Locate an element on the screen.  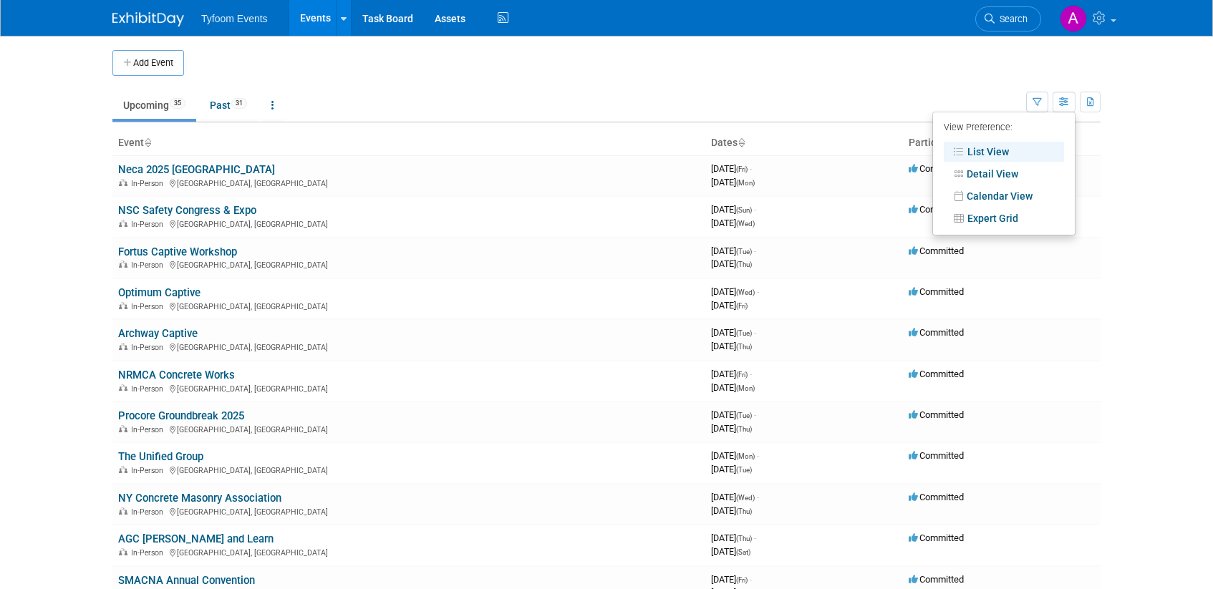
img: ExhibitDay is located at coordinates (148, 19).